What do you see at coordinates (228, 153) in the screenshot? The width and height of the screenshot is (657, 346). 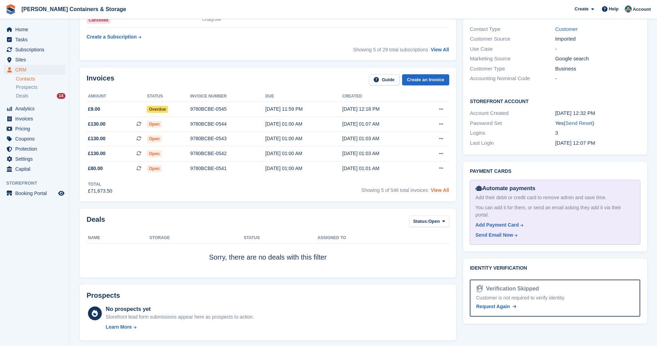 I see `div: 9780BCBE-0542` at bounding box center [228, 153].